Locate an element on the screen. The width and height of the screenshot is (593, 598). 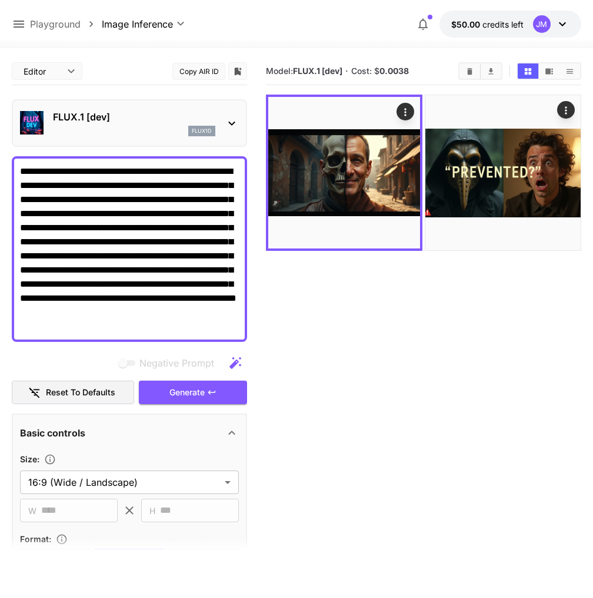
b: 0.0038 is located at coordinates (394, 71).